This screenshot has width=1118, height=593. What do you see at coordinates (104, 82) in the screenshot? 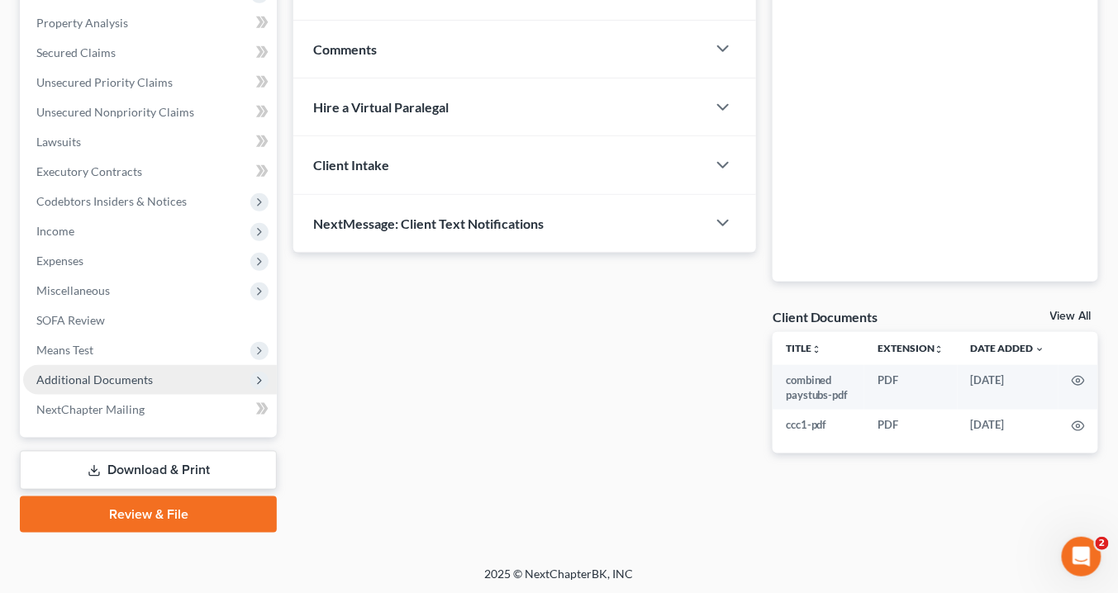
I see `span: Unsecured Priority Claims` at bounding box center [104, 82].